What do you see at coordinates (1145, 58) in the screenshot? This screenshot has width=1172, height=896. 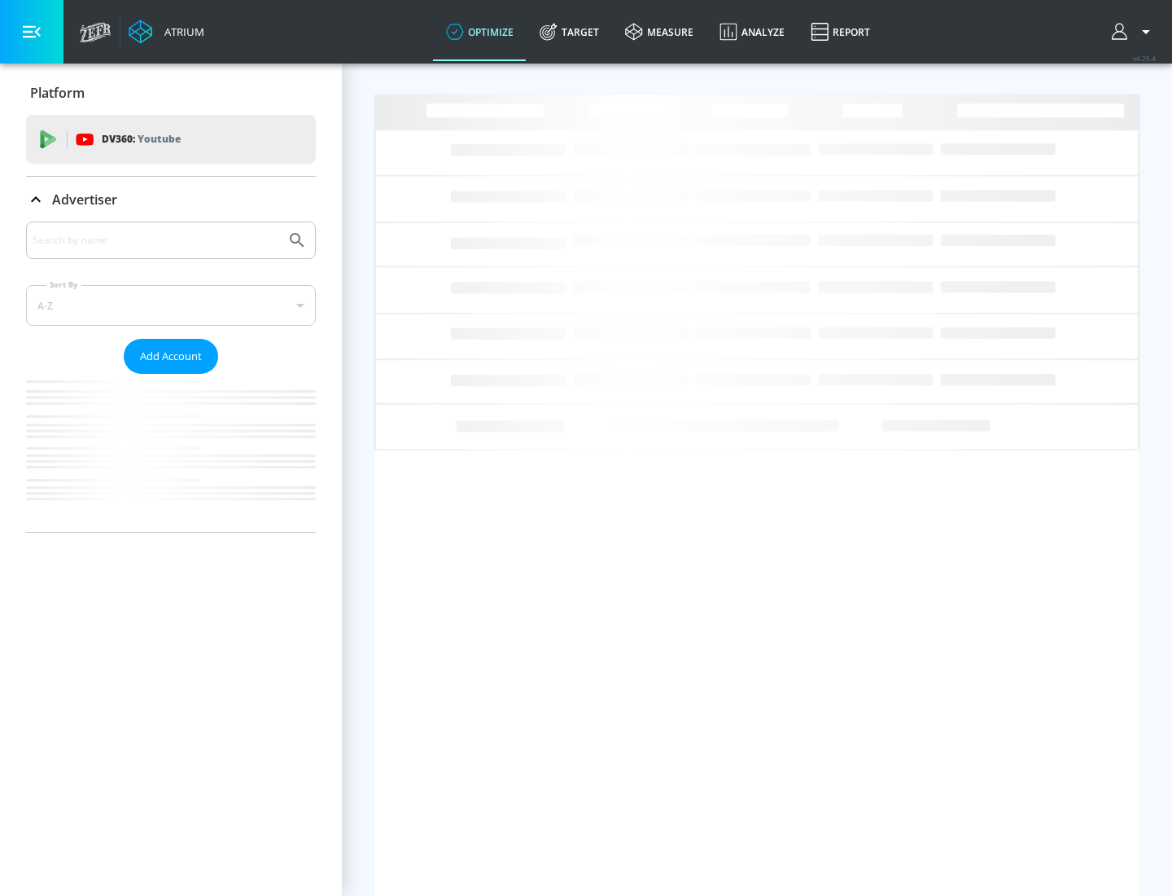 I see `span: v 4.25.4` at bounding box center [1145, 58].